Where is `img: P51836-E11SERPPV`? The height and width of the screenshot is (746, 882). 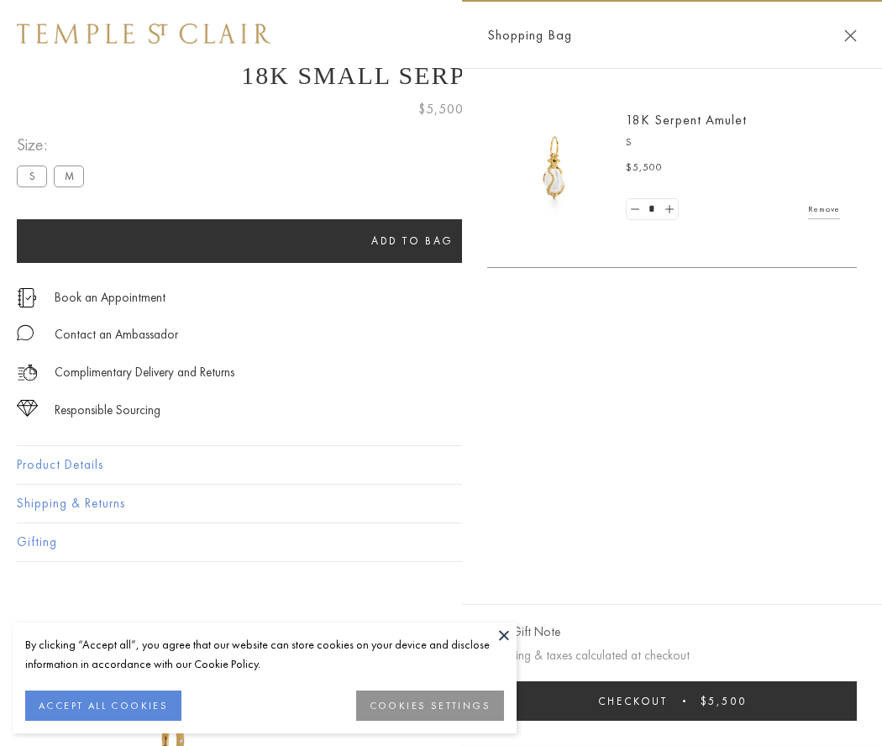 img: P51836-E11SERPPV is located at coordinates (554, 168).